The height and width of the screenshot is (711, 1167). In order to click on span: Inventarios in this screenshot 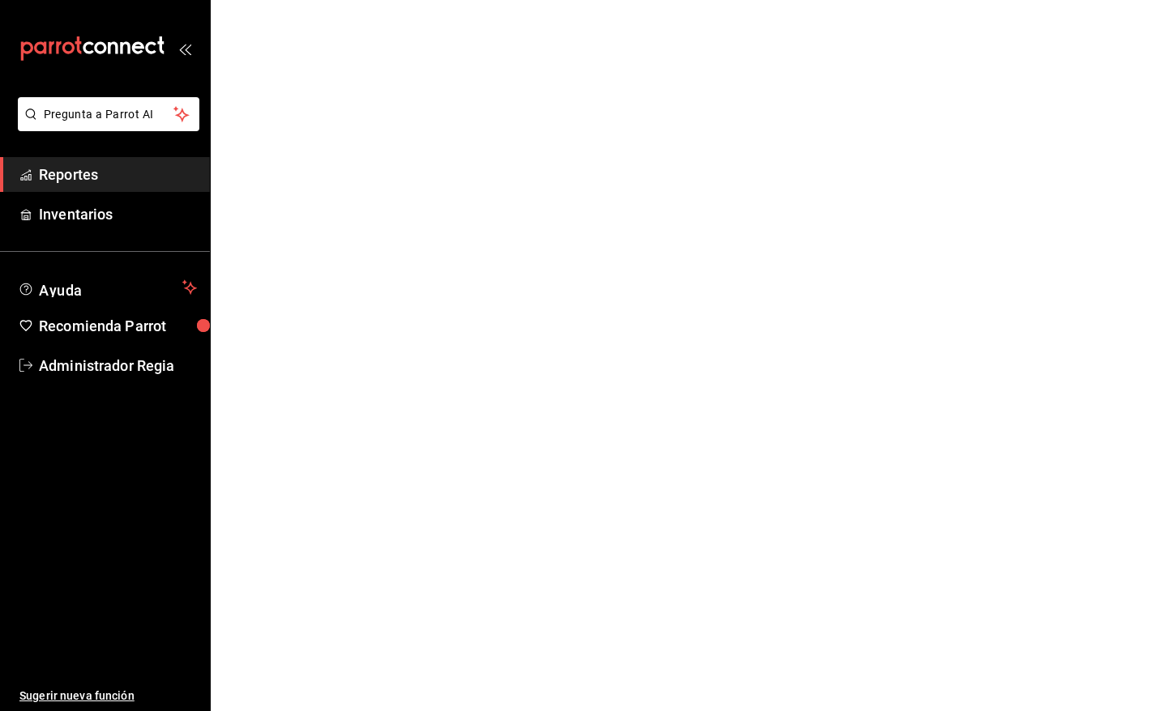, I will do `click(117, 214)`.